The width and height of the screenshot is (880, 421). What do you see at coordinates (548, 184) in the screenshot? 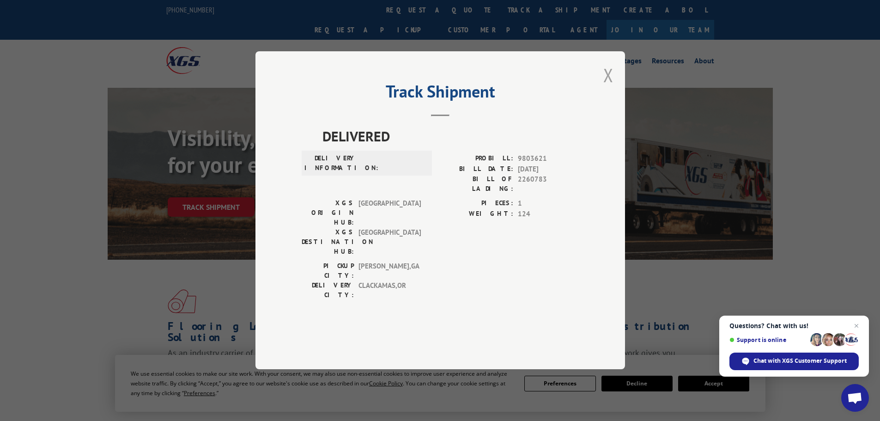
I see `span: 2260783` at bounding box center [548, 184].